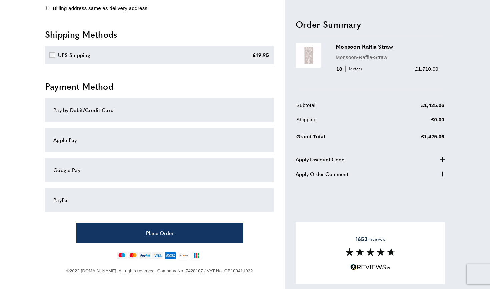 Image resolution: width=490 pixels, height=289 pixels. What do you see at coordinates (160, 140) in the screenshot?
I see `div: Apple Pay` at bounding box center [160, 140].